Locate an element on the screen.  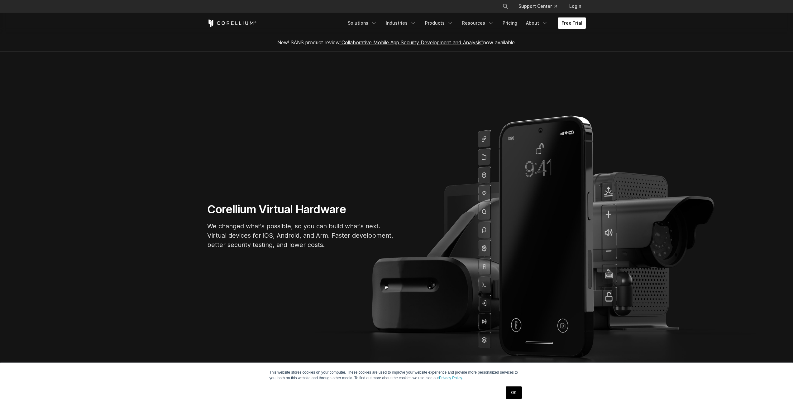
span: New! SANS product review now available. is located at coordinates (397, 42).